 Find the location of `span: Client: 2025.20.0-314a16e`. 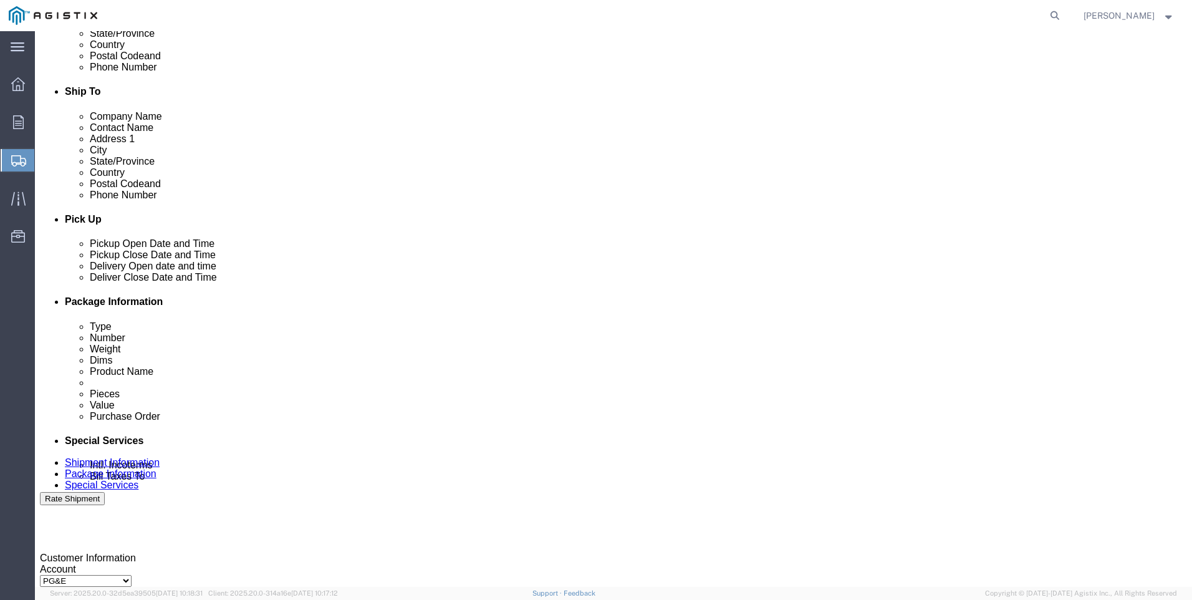

span: Client: 2025.20.0-314a16e is located at coordinates (273, 593).